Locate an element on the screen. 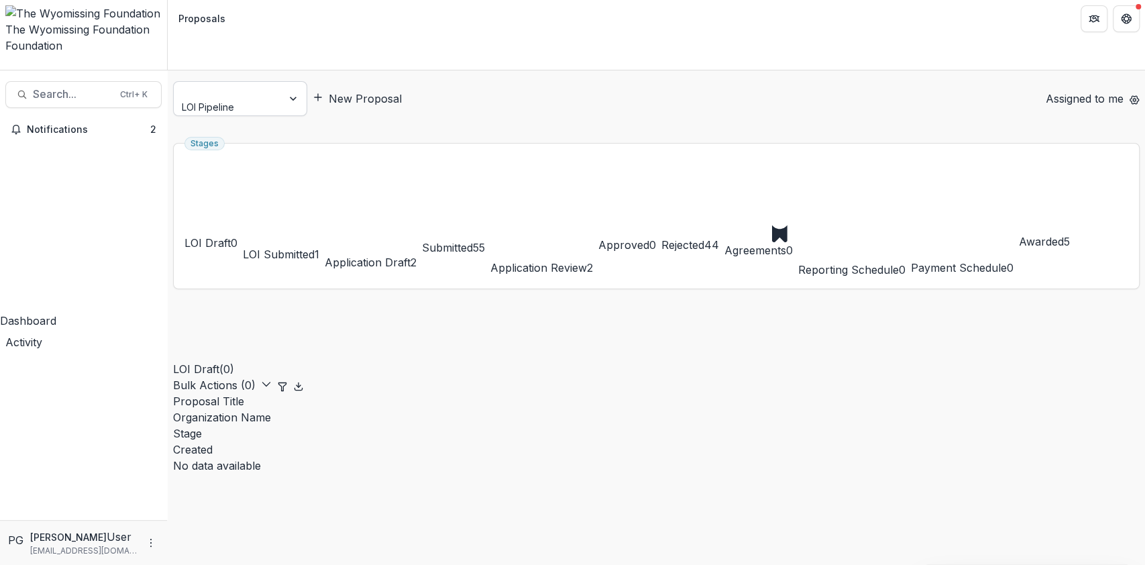 This screenshot has width=1145, height=565. div: Organization Name is located at coordinates (238, 417).